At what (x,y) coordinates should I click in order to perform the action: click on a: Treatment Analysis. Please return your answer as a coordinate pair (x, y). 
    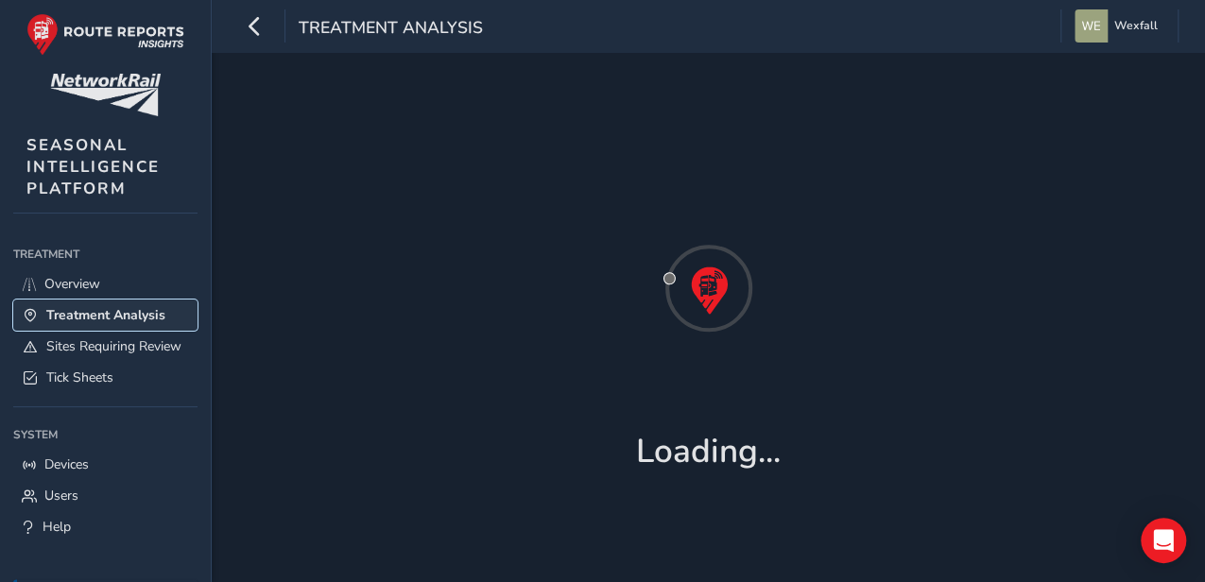
    Looking at the image, I should click on (105, 315).